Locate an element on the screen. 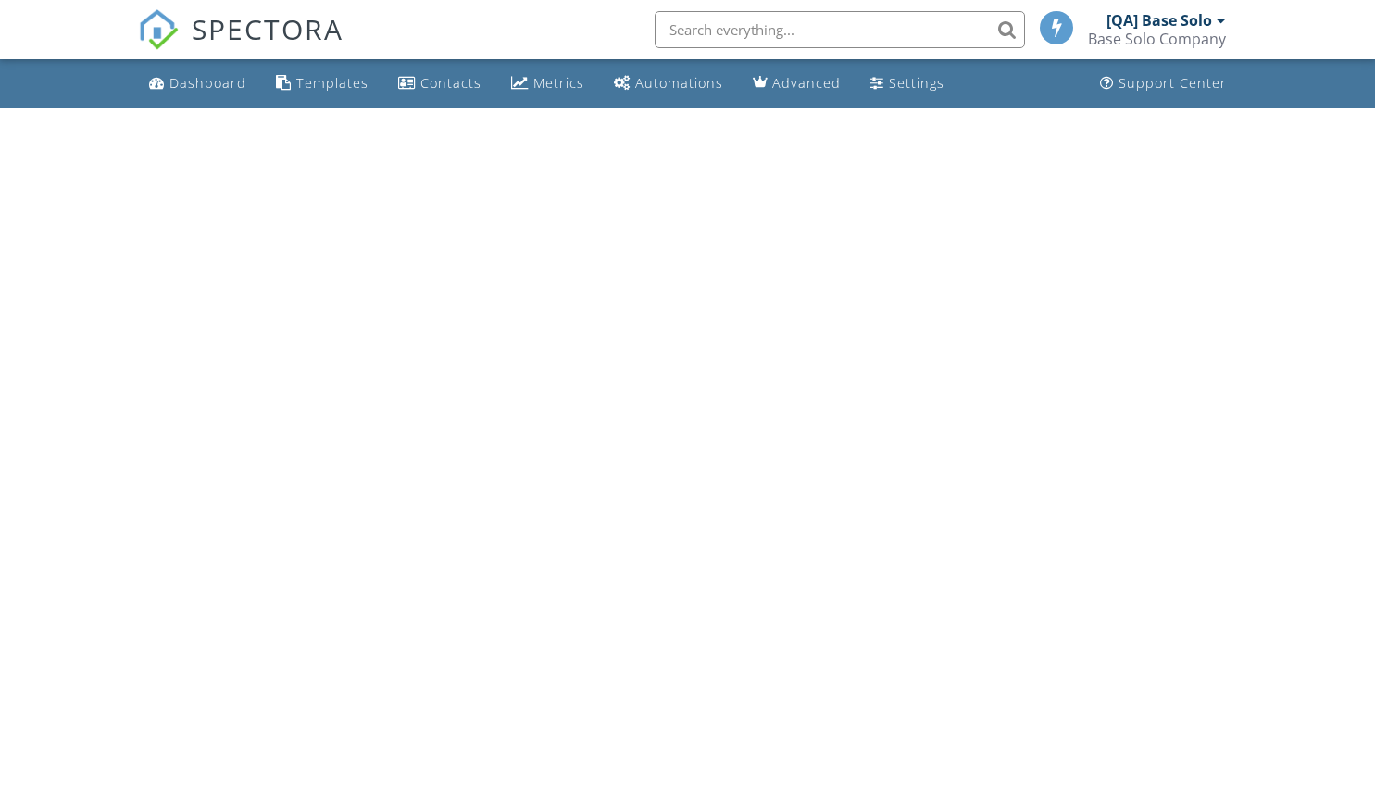 This screenshot has width=1375, height=797. div: Base Solo Company is located at coordinates (1157, 39).